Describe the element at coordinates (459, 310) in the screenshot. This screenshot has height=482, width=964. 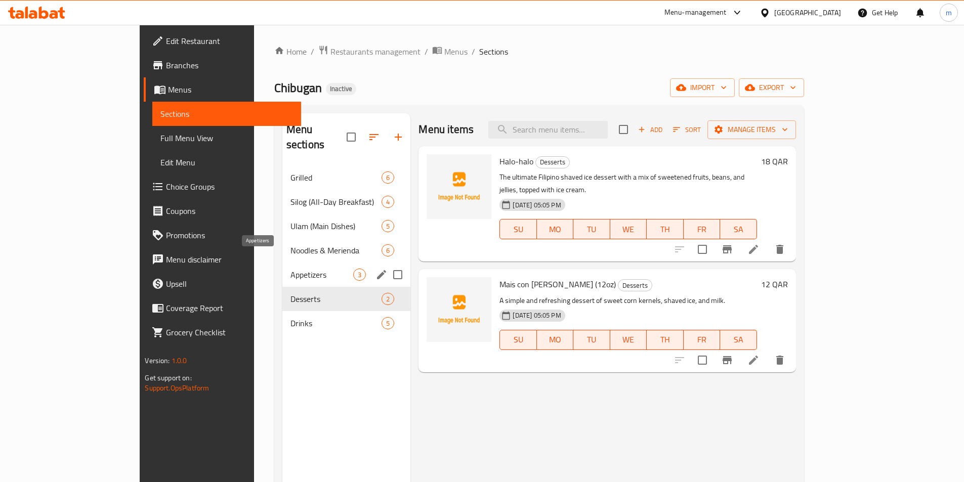
I see `img: Mais con Yelo (12oz)` at that location.